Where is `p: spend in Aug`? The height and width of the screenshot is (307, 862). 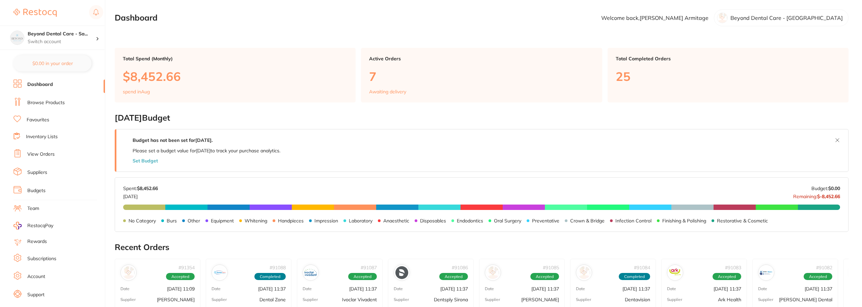 p: spend in Aug is located at coordinates (136, 92).